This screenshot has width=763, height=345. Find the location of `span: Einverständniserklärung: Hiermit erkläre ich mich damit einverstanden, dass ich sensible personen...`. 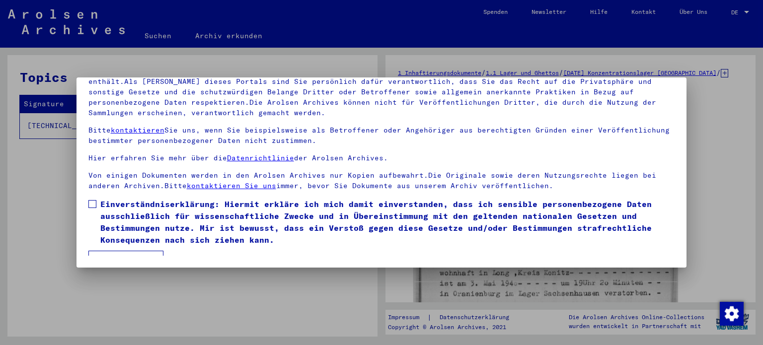

span: Einverständniserklärung: Hiermit erkläre ich mich damit einverstanden, dass ich sensible personen... is located at coordinates (387, 222).